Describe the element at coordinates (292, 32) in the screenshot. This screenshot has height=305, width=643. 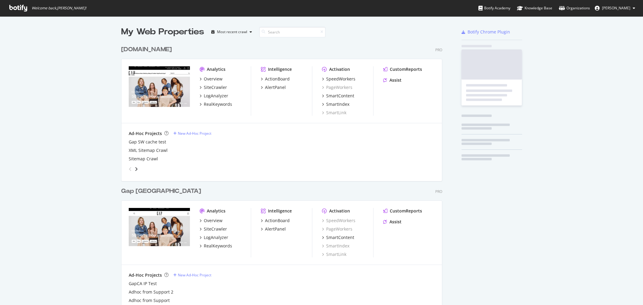
I see `input: Search` at that location.